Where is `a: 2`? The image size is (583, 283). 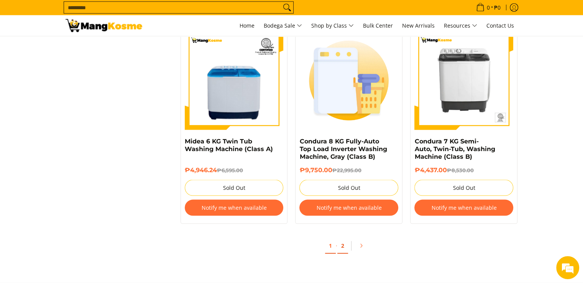
a: 2 is located at coordinates (342, 246).